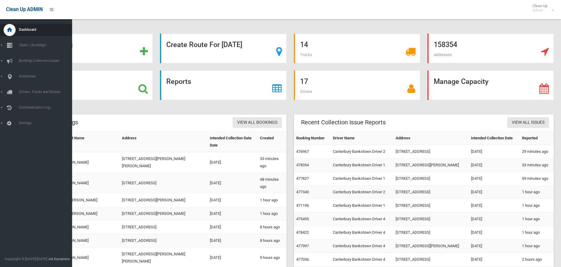  Describe the element at coordinates (302, 192) in the screenshot. I see `a: 477340` at that location.